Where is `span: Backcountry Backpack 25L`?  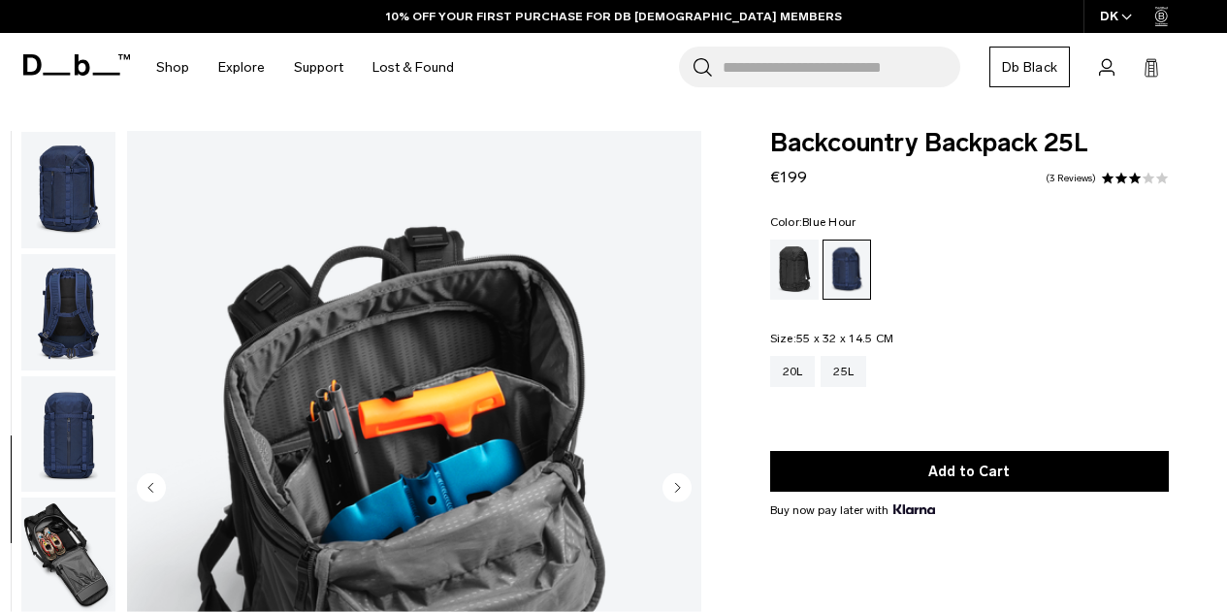
span: Backcountry Backpack 25L is located at coordinates (969, 144).